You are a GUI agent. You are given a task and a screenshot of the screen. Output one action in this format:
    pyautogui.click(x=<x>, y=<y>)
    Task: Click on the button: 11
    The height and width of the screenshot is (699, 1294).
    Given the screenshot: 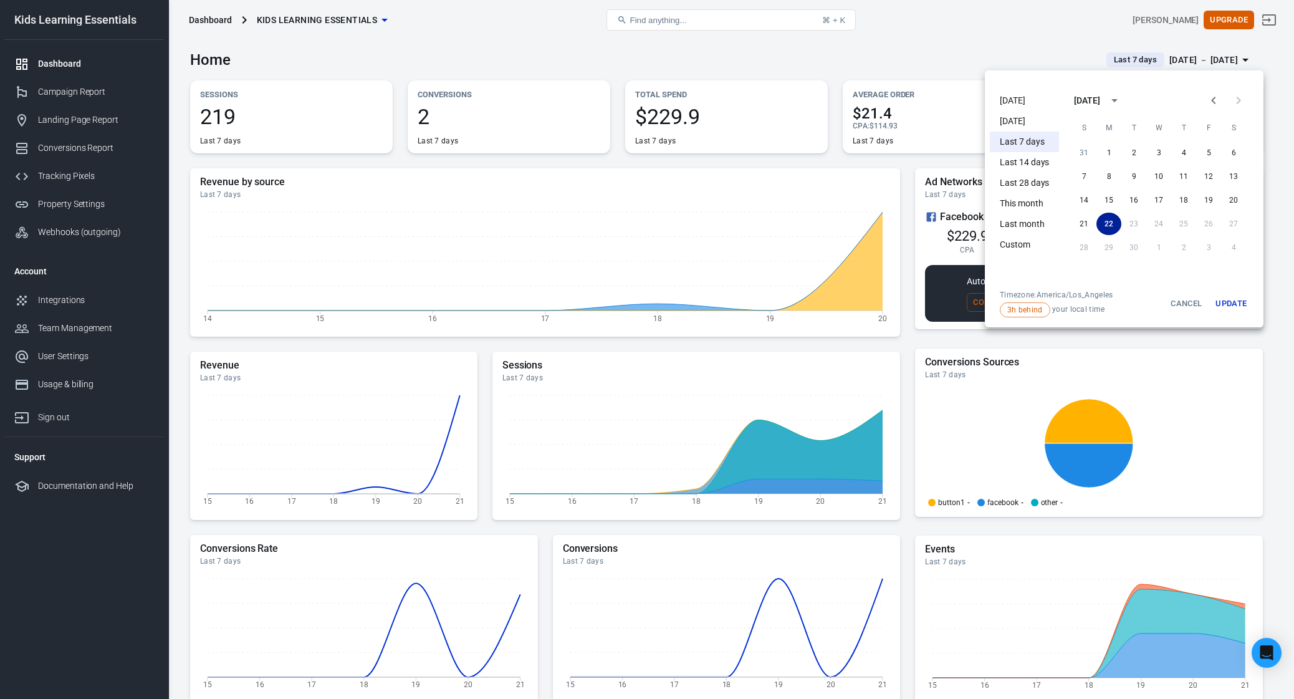 What is the action you would take?
    pyautogui.click(x=1184, y=176)
    